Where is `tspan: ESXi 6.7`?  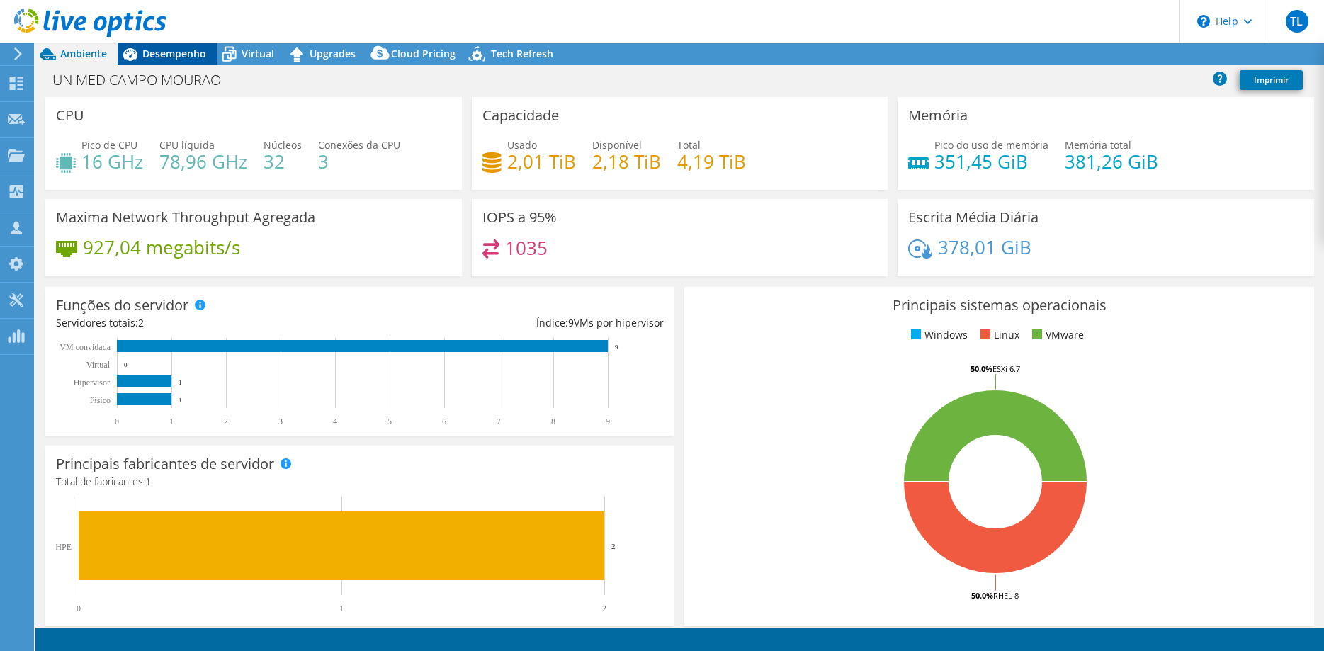
tspan: ESXi 6.7 is located at coordinates (1006, 369).